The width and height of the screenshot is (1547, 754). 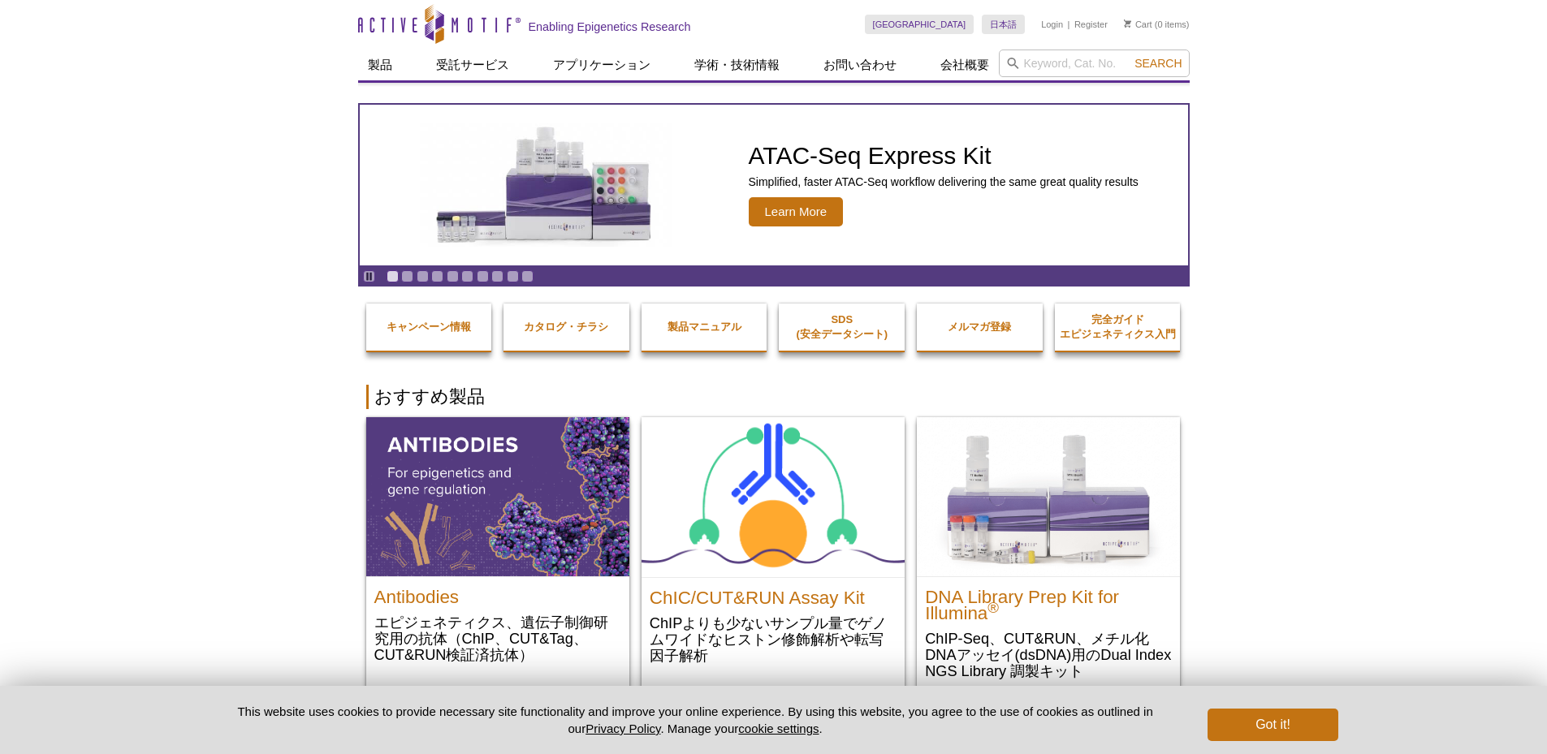 I want to click on h2: ChIC/CUT&RUN Assay Kit, so click(x=773, y=594).